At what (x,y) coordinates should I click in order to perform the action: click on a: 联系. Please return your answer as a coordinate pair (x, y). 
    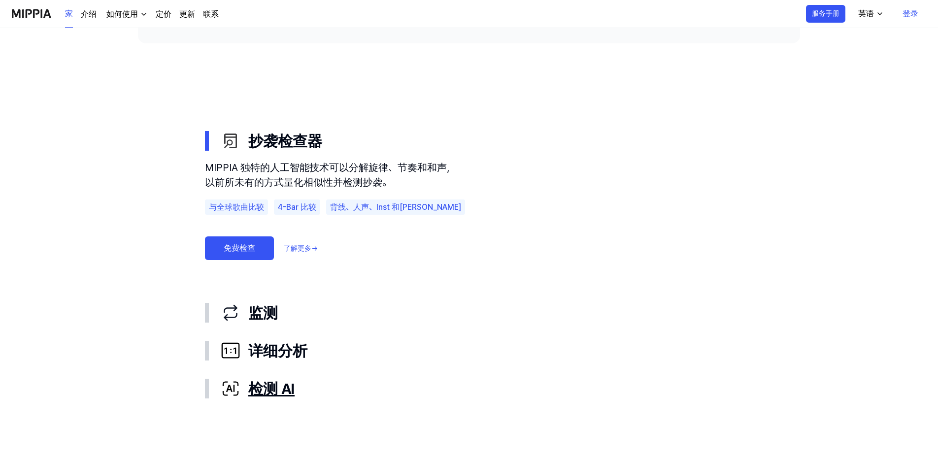
    Looking at the image, I should click on (211, 14).